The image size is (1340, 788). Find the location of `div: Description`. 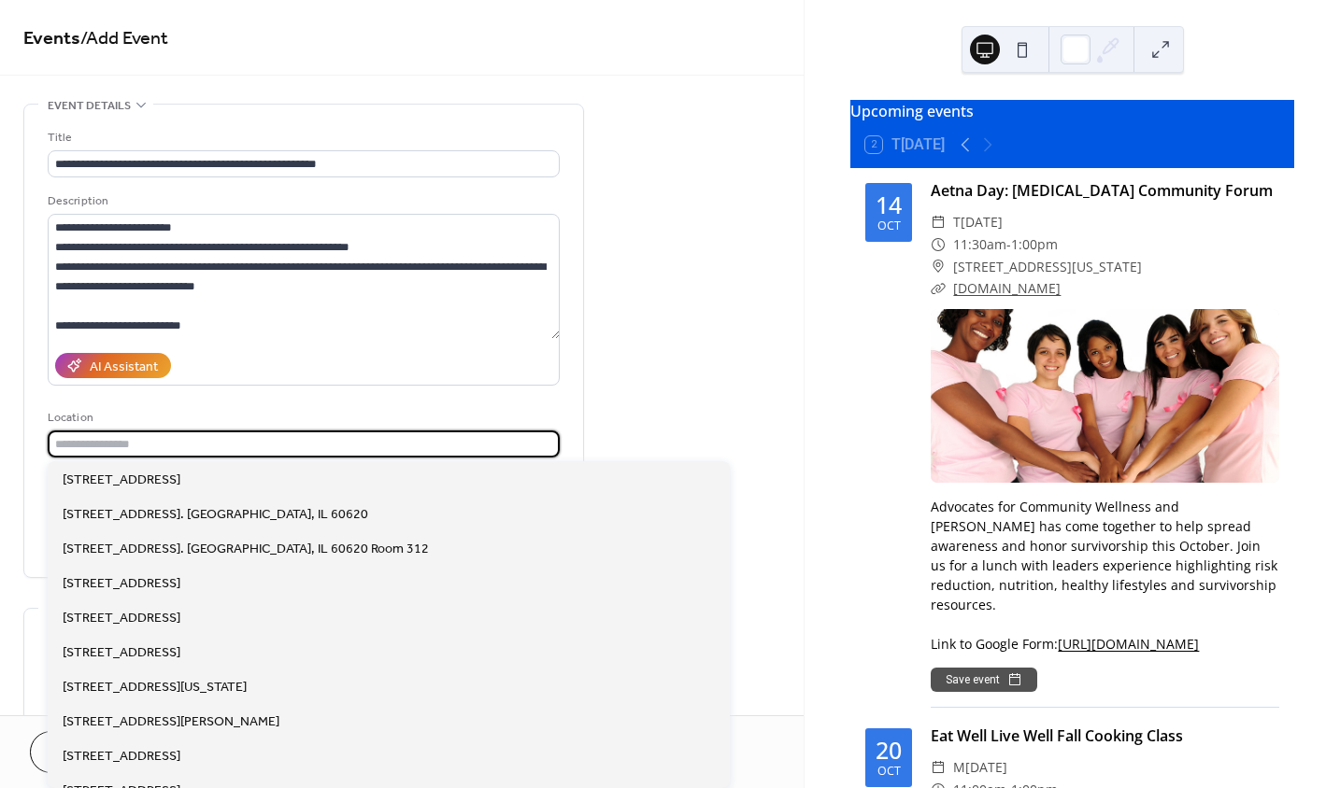

div: Description is located at coordinates (302, 201).